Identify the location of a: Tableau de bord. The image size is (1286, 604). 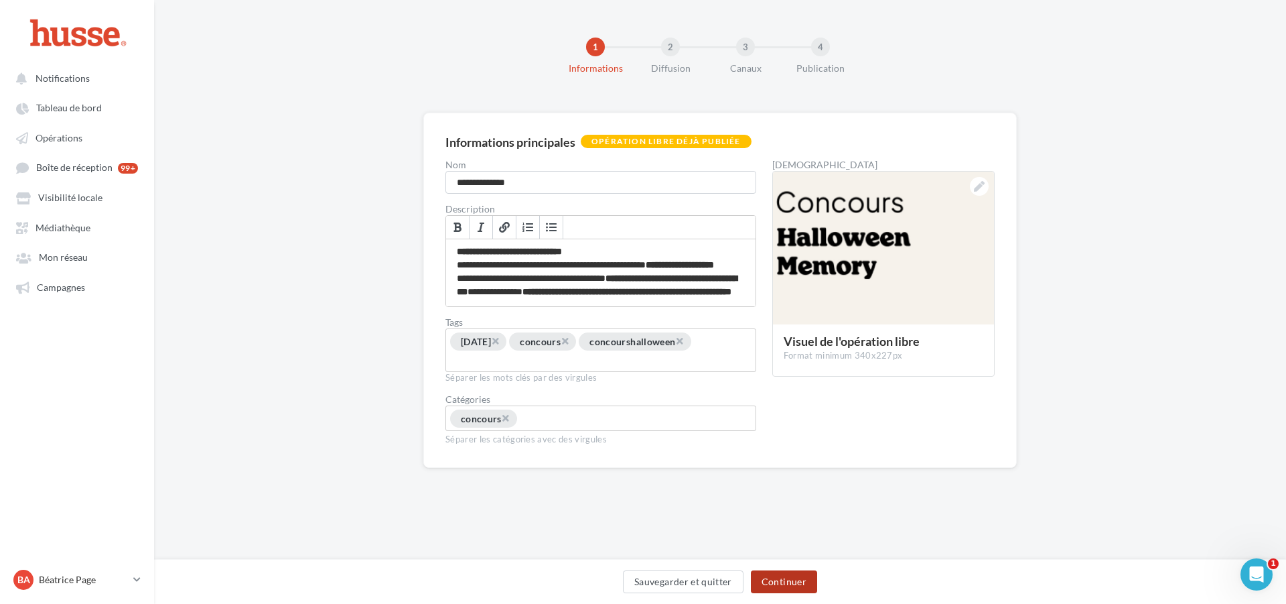
(77, 107).